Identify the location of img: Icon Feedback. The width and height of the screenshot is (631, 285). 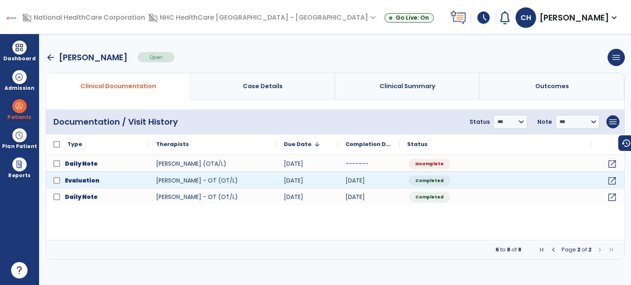
(458, 17).